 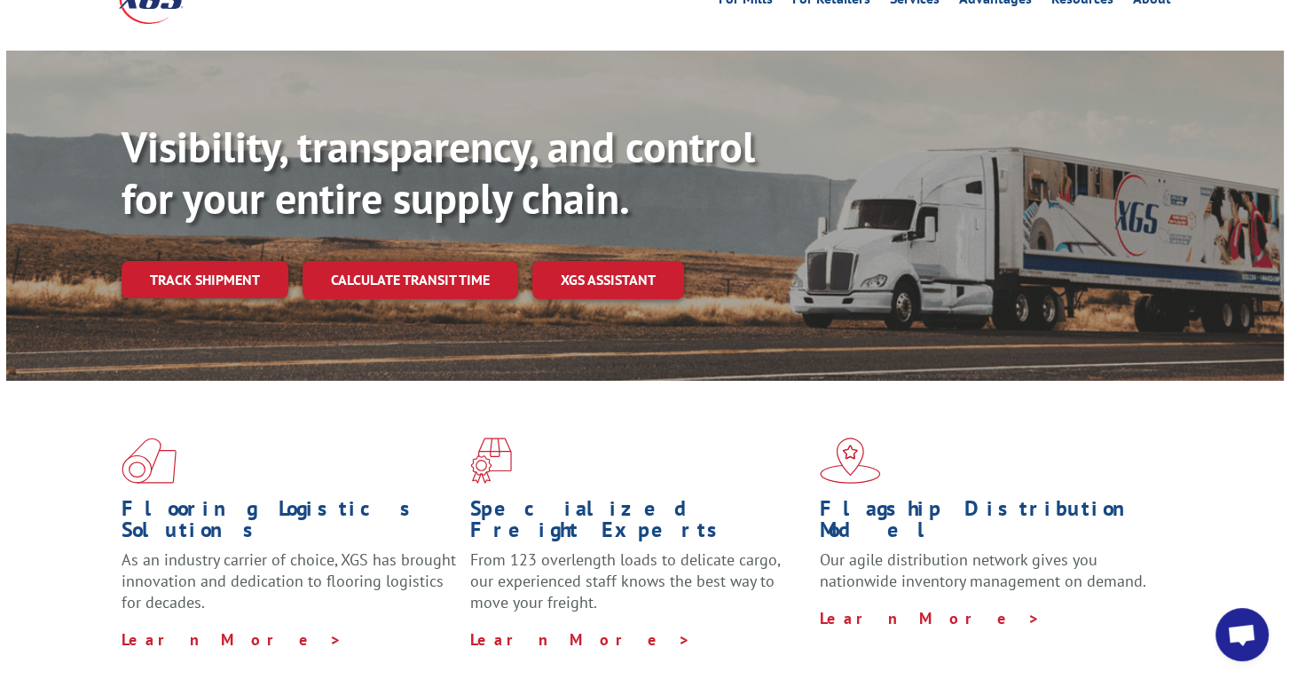 What do you see at coordinates (987, 523) in the screenshot?
I see `h1: Flagship Distribution Model` at bounding box center [987, 523].